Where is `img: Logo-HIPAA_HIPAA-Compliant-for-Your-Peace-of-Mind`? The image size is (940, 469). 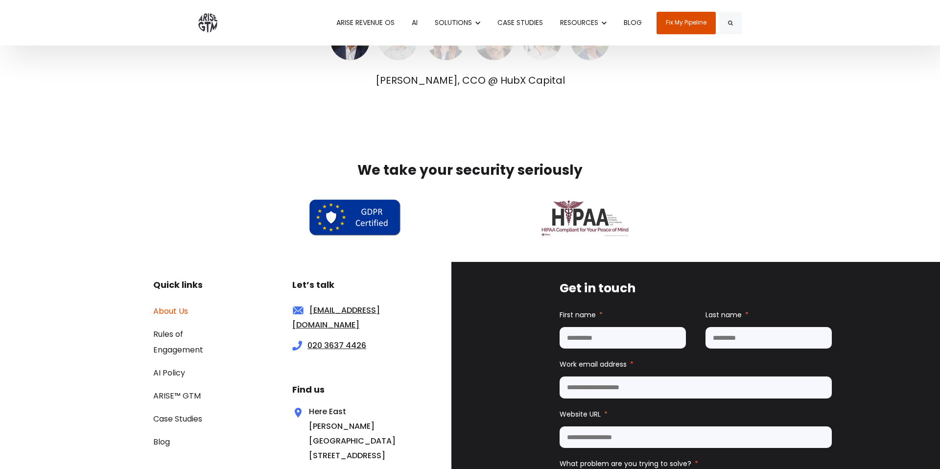 img: Logo-HIPAA_HIPAA-Compliant-for-Your-Peace-of-Mind is located at coordinates (585, 218).